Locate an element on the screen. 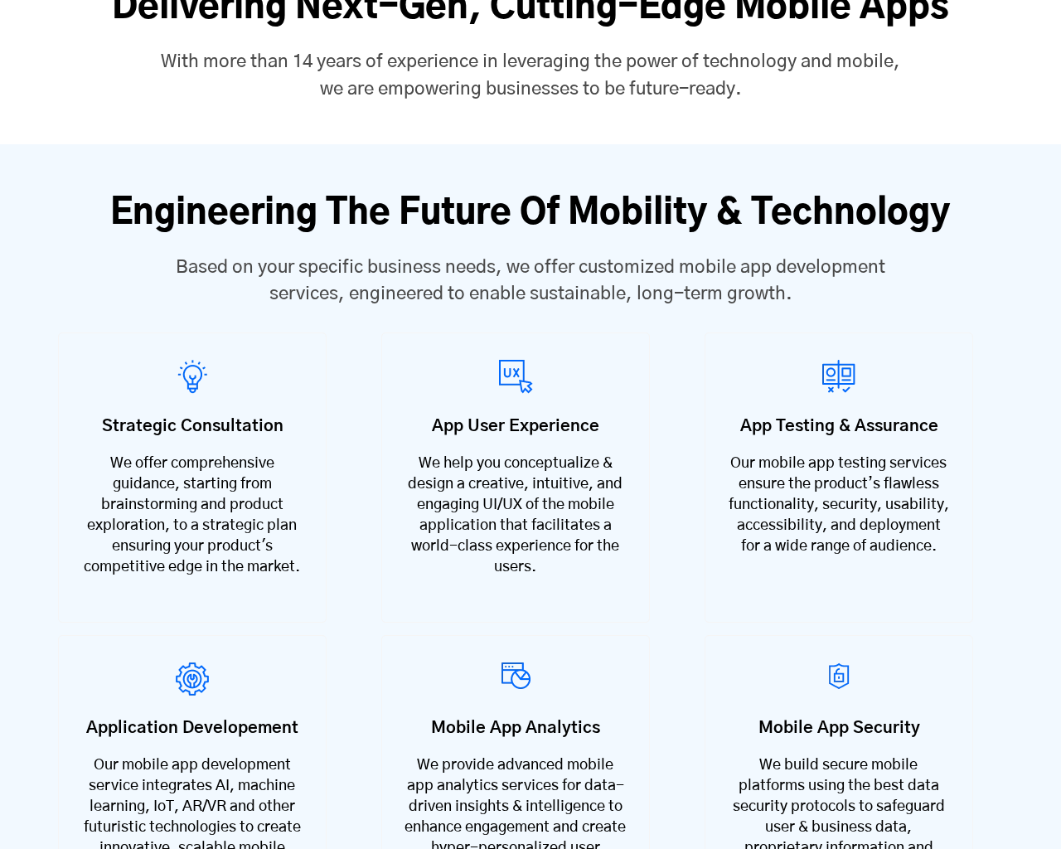 This screenshot has width=1061, height=849. h3: Strategic Consultation is located at coordinates (192, 422).